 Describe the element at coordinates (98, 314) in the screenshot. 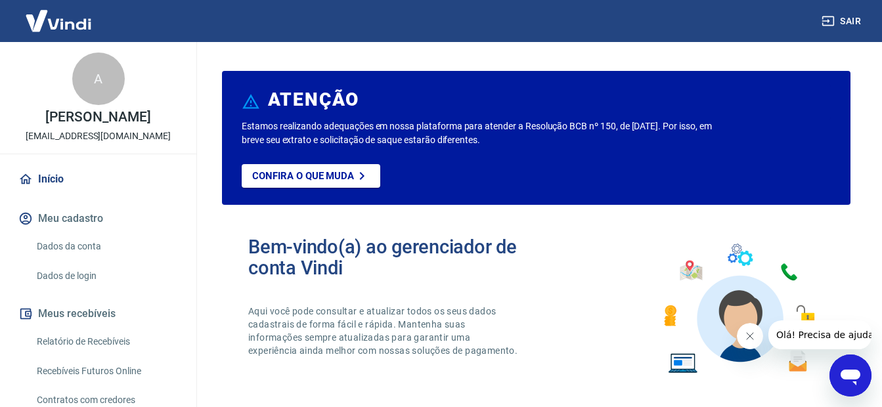

I see `button: Meus recebíveis` at that location.